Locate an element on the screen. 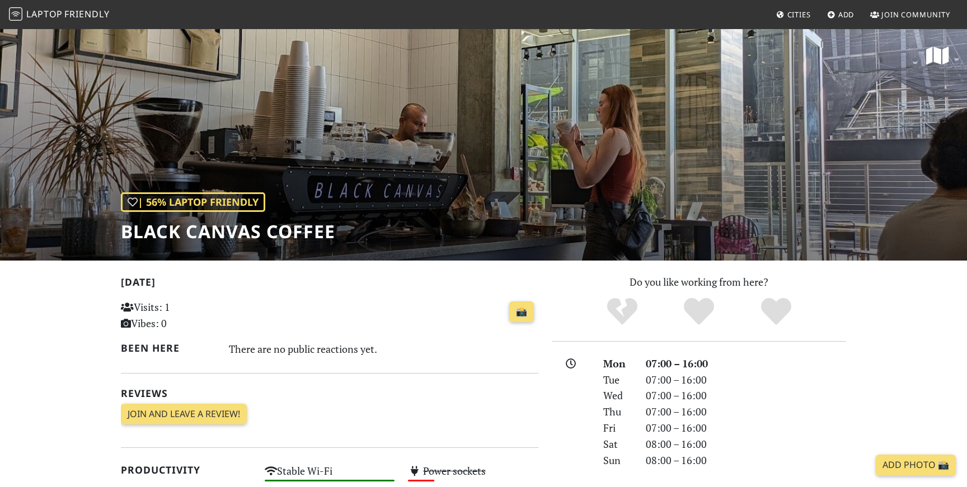 This screenshot has height=487, width=967. div: Sun is located at coordinates (618, 460).